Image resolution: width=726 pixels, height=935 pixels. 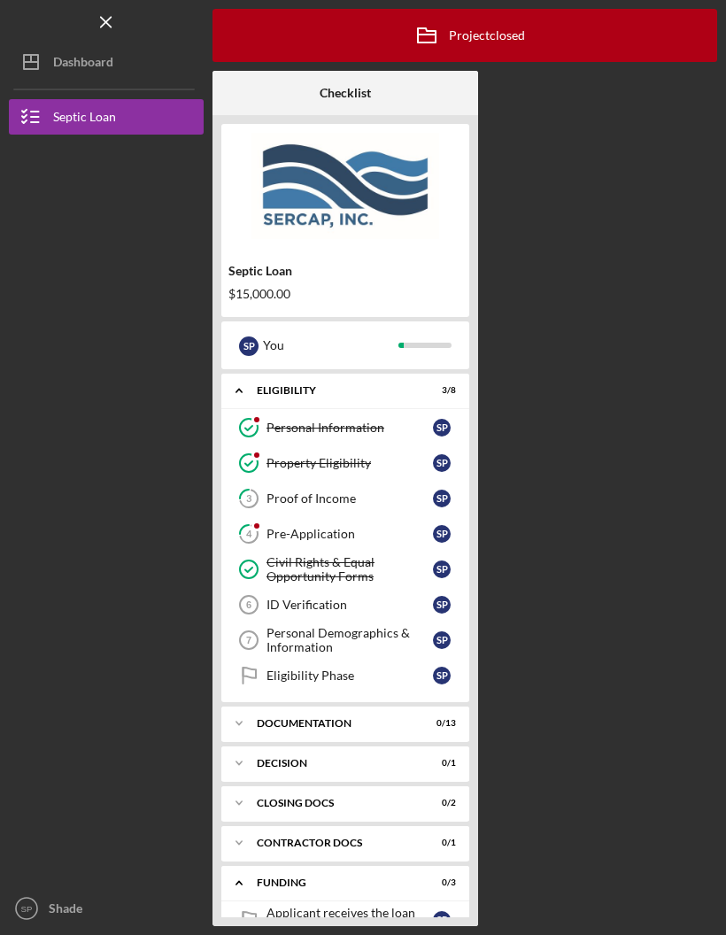 I want to click on text: SP, so click(x=27, y=908).